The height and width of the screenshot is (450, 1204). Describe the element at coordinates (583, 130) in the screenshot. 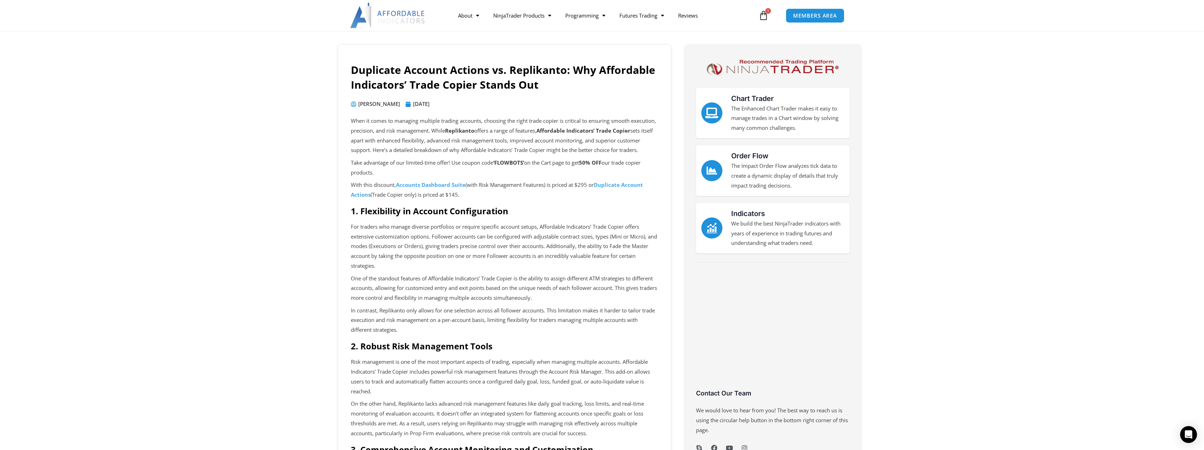

I see `strong: Affordable Indicators’ Trade Copier` at that location.